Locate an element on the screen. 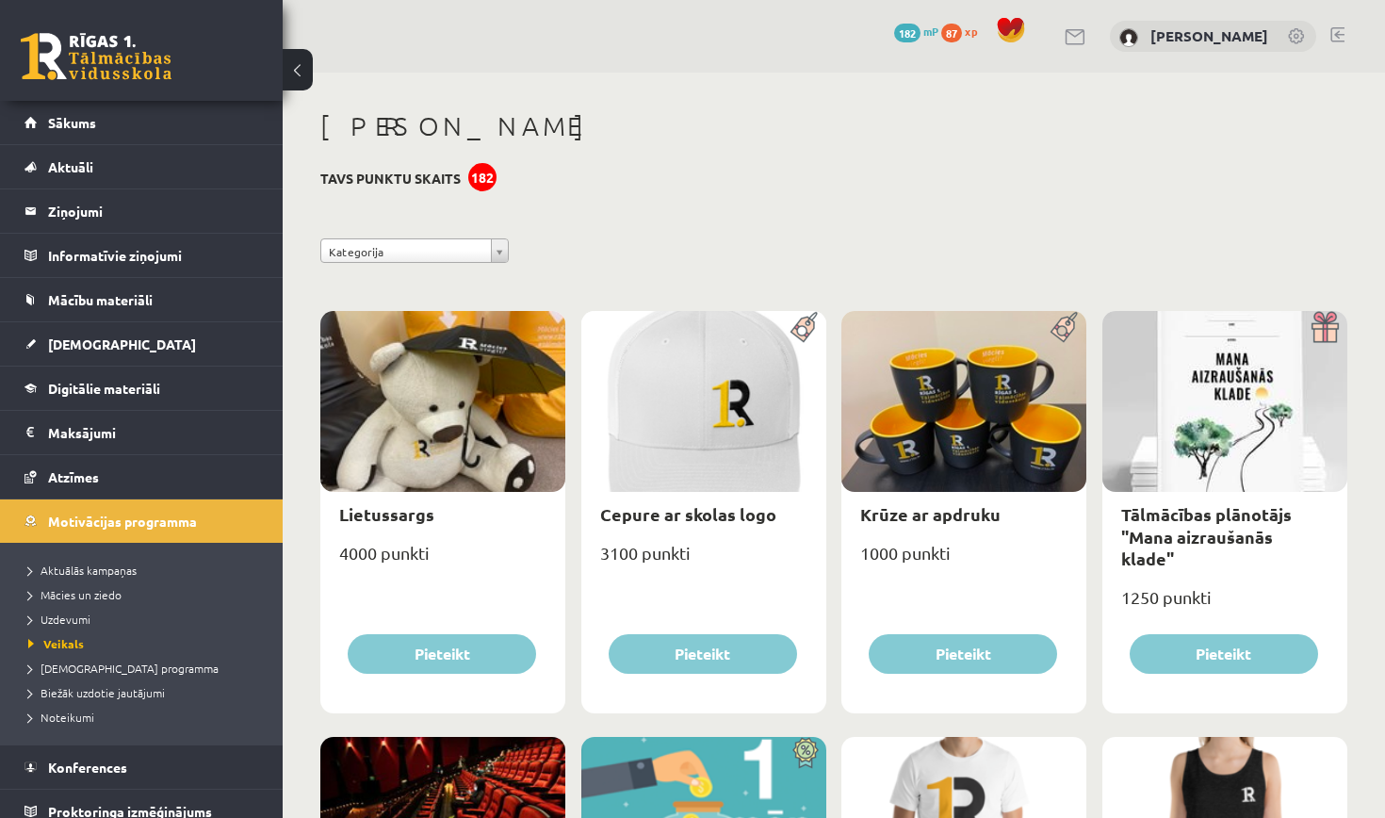 The height and width of the screenshot is (818, 1385). h3: Tavs punktu skaits is located at coordinates (390, 178).